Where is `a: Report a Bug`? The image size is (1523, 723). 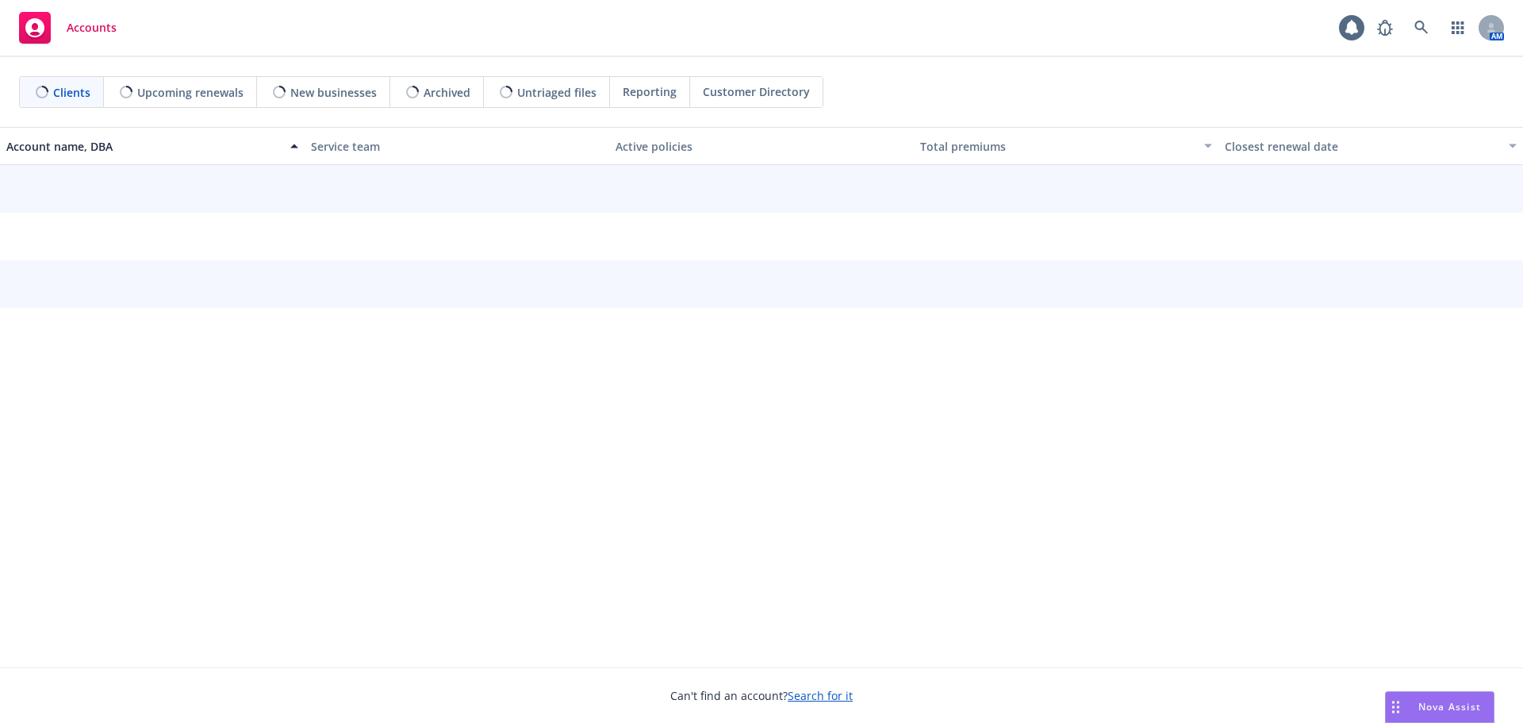
a: Report a Bug is located at coordinates (1385, 28).